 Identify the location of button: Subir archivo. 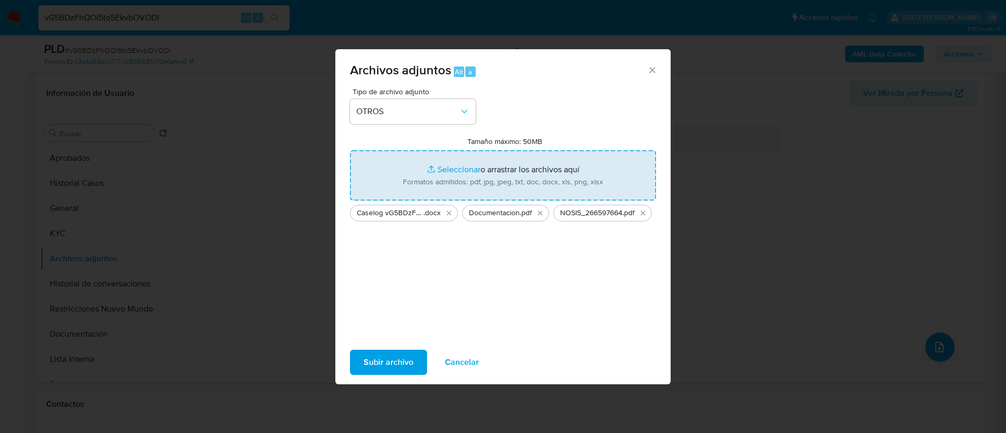
(388, 363).